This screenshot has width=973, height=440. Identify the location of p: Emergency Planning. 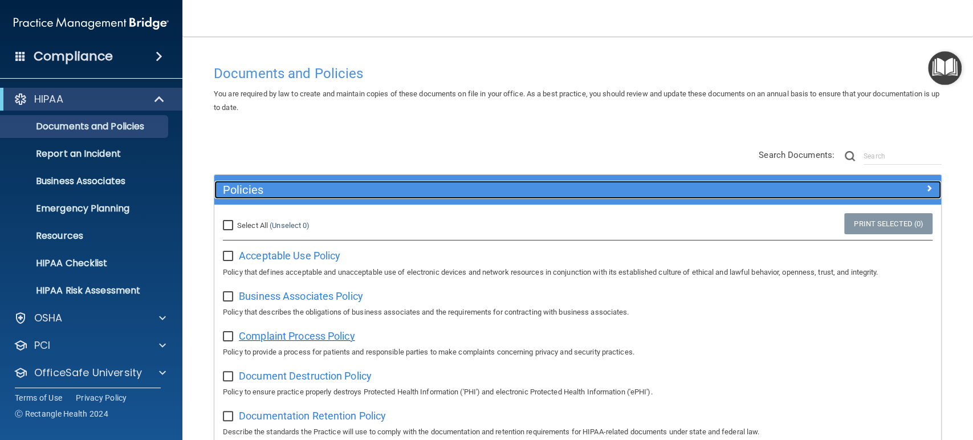
(85, 209).